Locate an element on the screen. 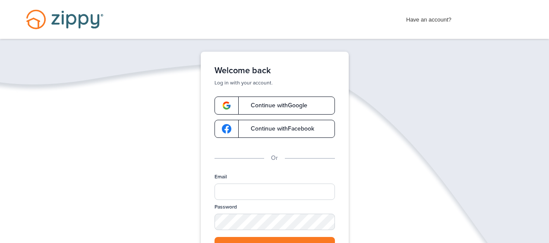 The image size is (549, 243). input: Password is located at coordinates (275, 222).